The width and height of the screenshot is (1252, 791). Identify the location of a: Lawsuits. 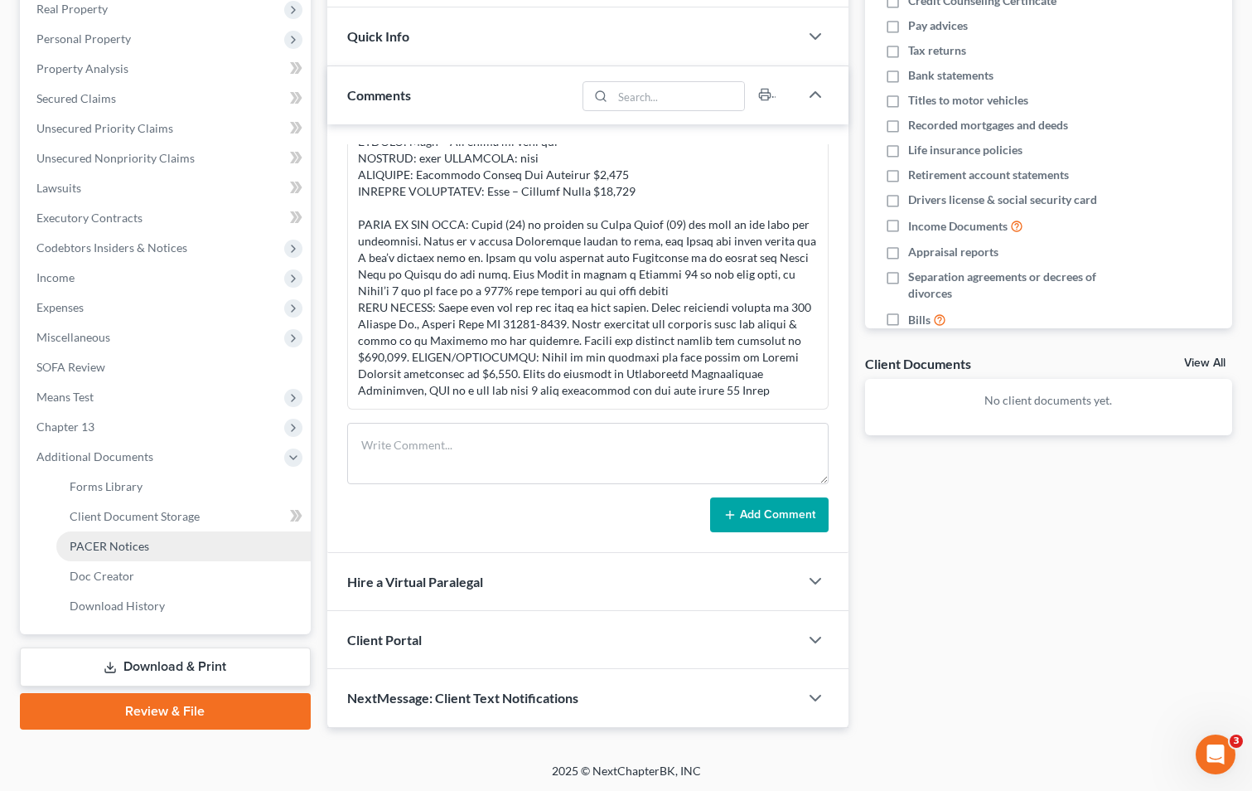
(167, 188).